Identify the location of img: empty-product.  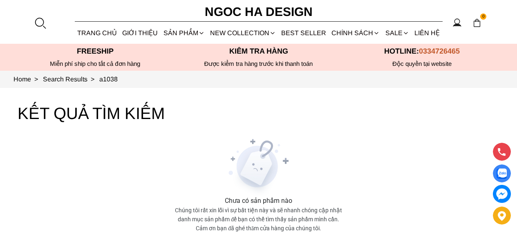
(259, 163).